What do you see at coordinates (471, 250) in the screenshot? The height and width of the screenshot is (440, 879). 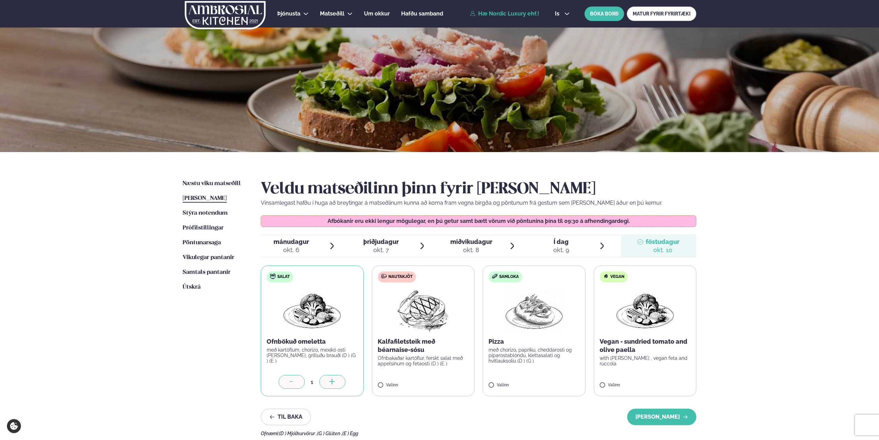 I see `div: okt. 8` at bounding box center [471, 250].